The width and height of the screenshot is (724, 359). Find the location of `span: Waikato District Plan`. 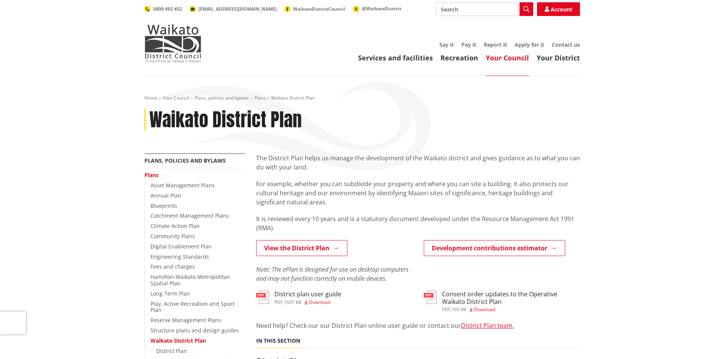

span: Waikato District Plan is located at coordinates (293, 98).